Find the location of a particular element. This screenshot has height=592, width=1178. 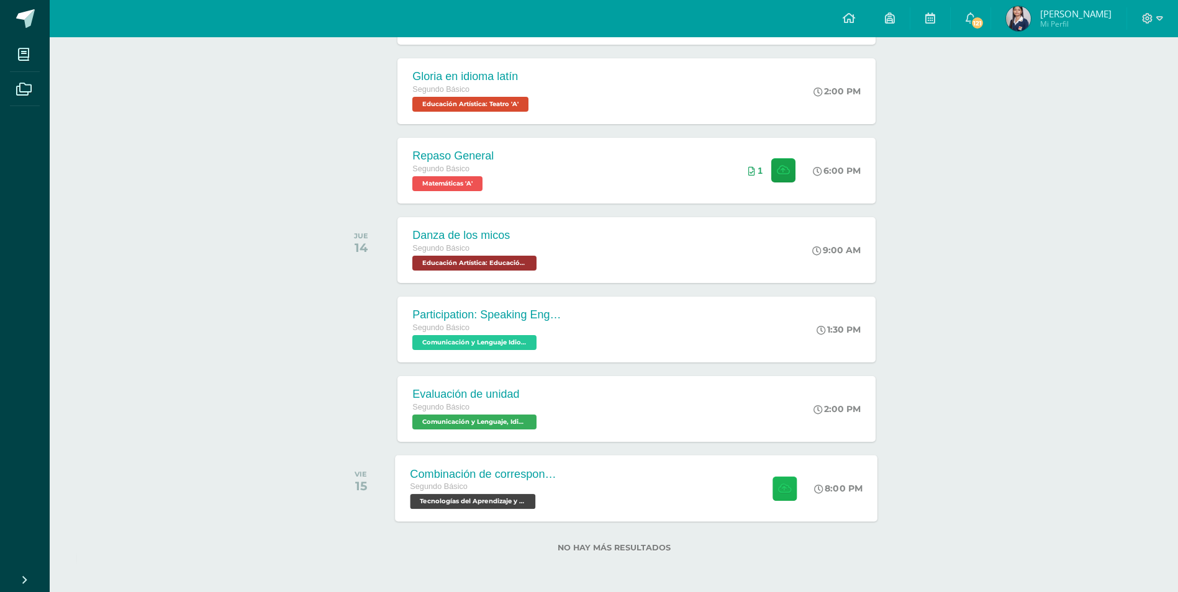

div: VIE is located at coordinates (361, 474).